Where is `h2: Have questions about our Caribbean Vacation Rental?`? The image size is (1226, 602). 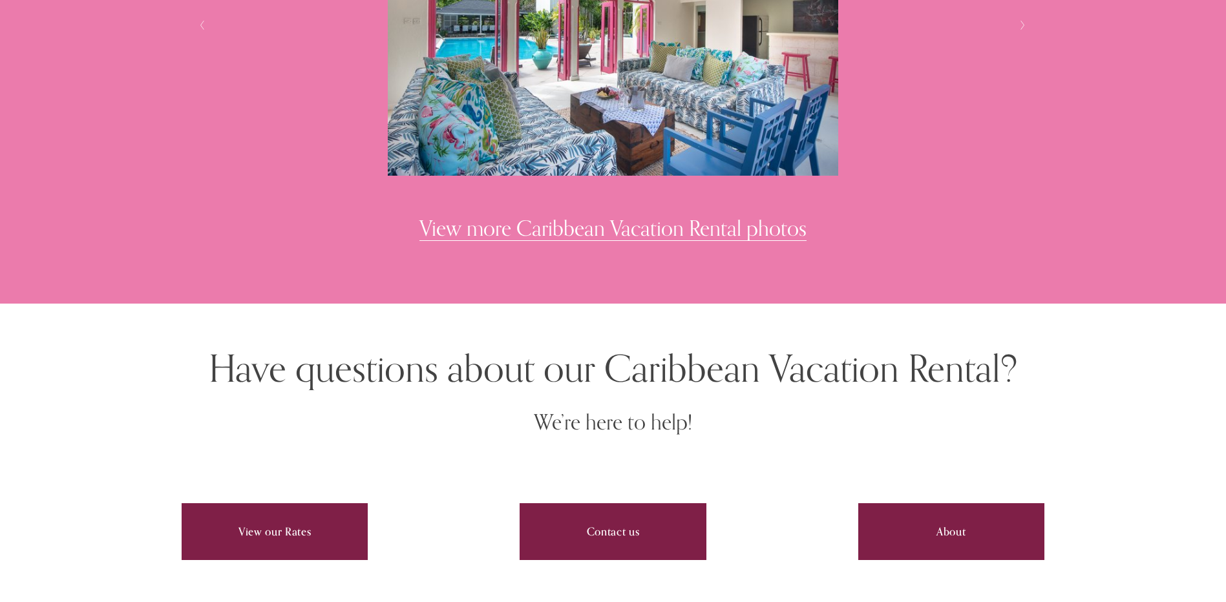 h2: Have questions about our Caribbean Vacation Rental? is located at coordinates (613, 368).